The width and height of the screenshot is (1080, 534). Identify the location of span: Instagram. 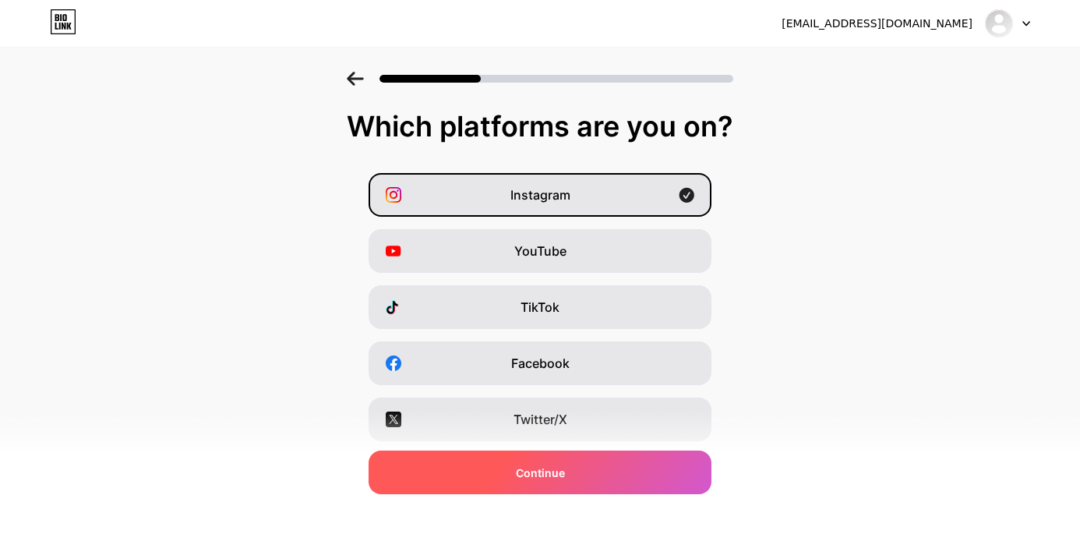
(540, 195).